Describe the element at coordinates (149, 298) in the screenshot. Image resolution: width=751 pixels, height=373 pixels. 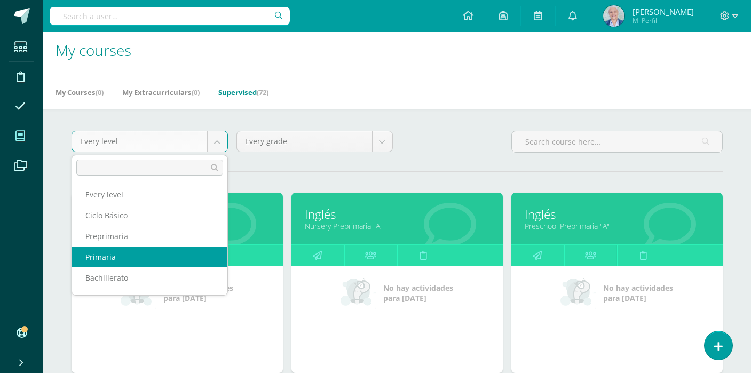
I see `div: Magisterio` at that location.